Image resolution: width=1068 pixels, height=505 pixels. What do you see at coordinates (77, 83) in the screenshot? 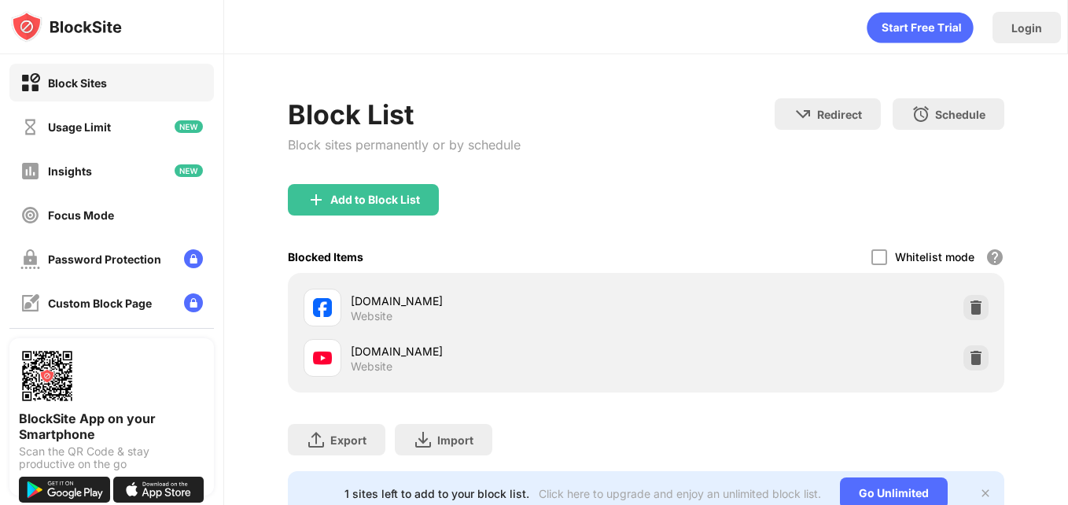
I see `div: Block Sites` at bounding box center [77, 83].